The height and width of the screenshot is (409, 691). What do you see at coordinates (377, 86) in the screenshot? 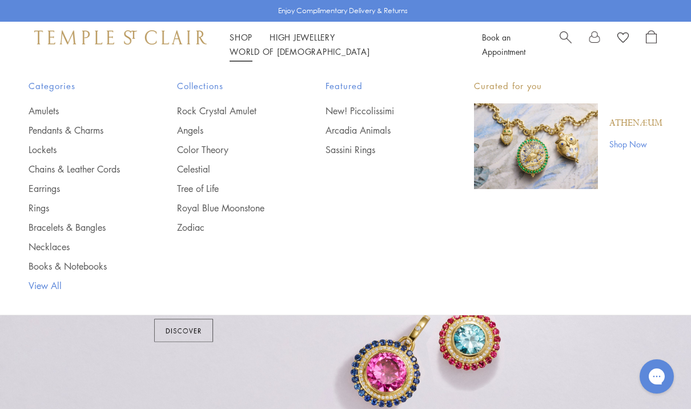
I see `span: Featured` at bounding box center [377, 86].